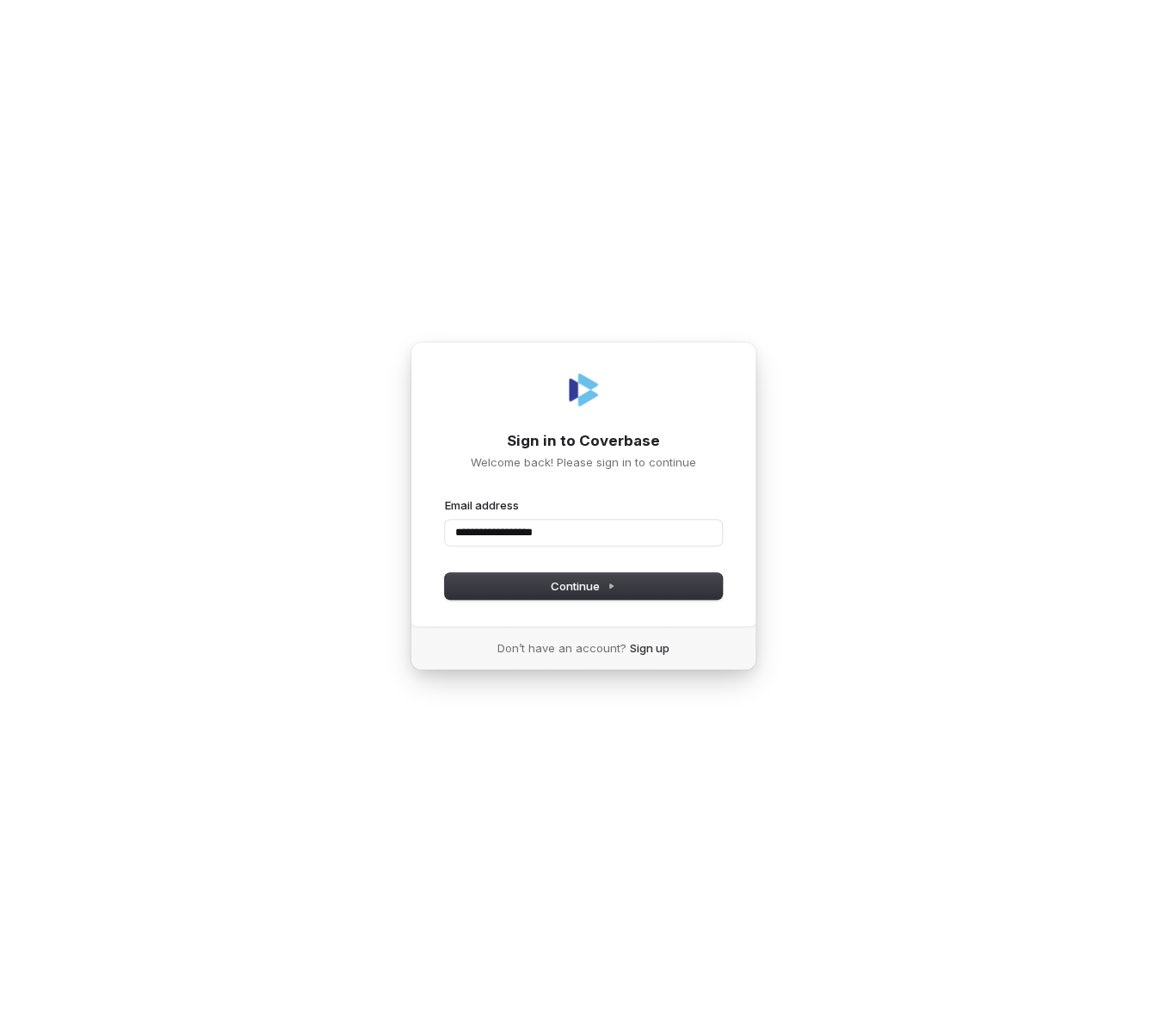  I want to click on label: Email address, so click(482, 505).